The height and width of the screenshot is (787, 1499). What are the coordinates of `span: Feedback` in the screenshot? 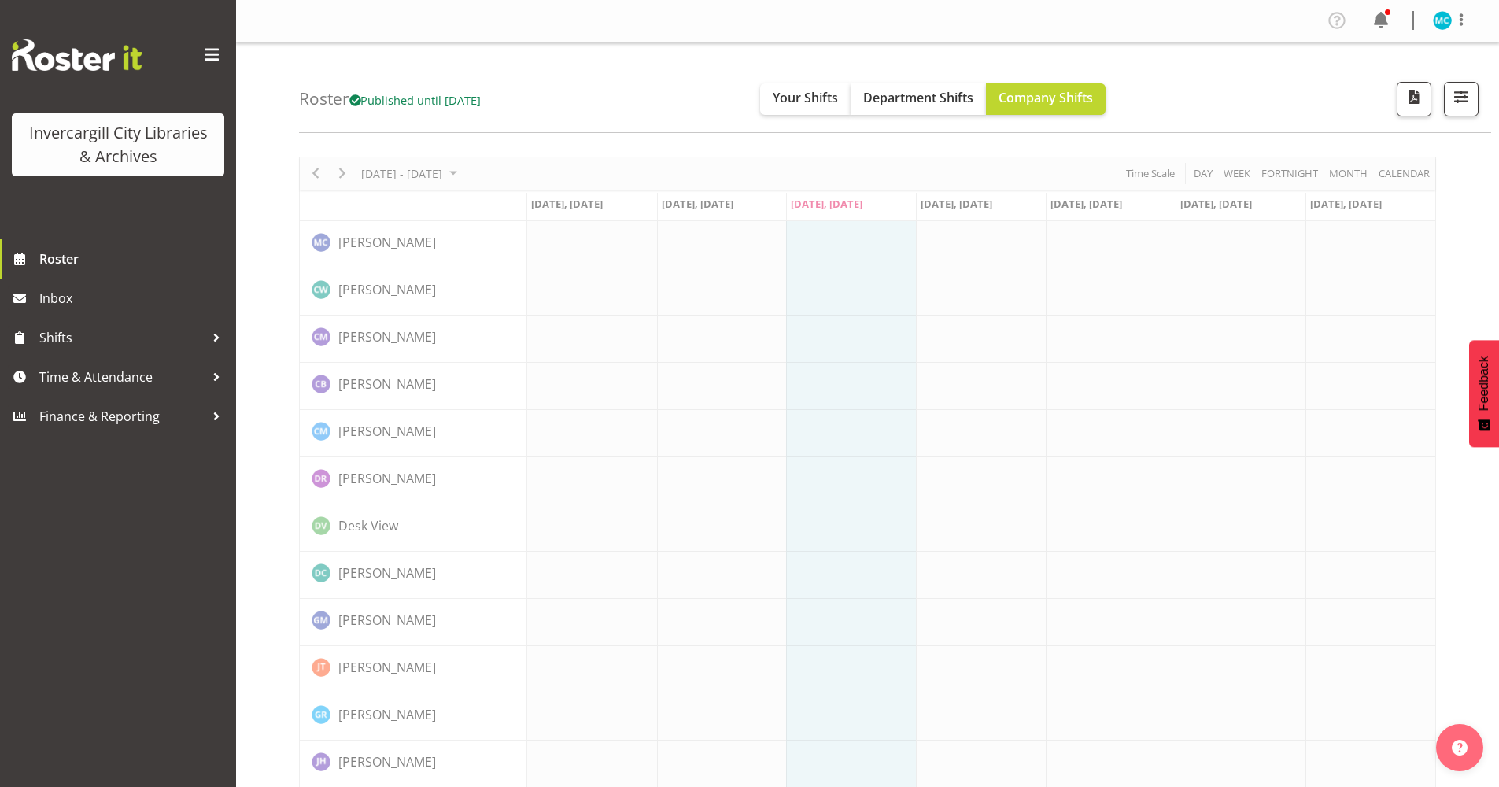 It's located at (1484, 383).